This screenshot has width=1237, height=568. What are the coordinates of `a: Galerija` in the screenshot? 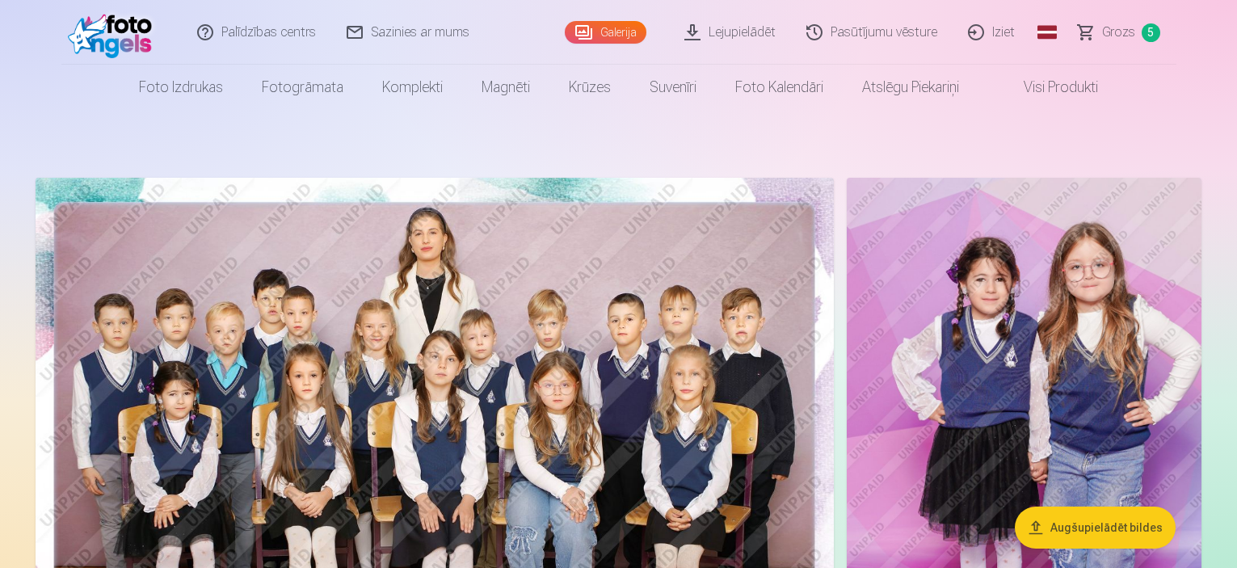 It's located at (605, 32).